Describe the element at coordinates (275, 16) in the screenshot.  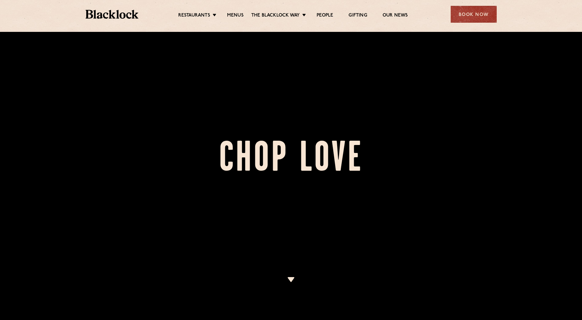
I see `a: The Blacklock Way` at that location.